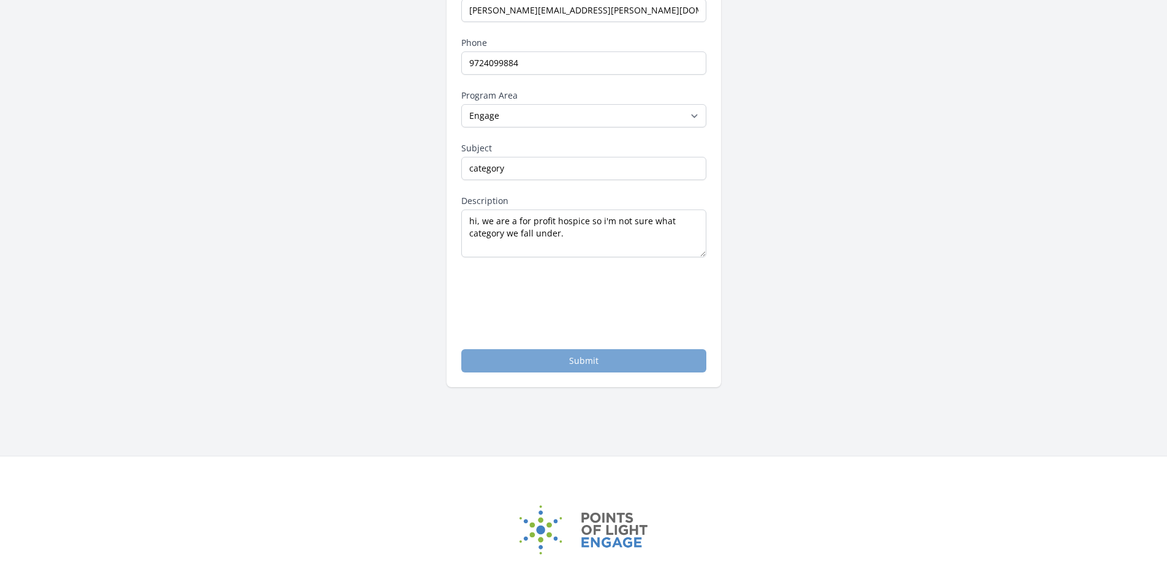 The width and height of the screenshot is (1167, 563). I want to click on button: Submit, so click(584, 361).